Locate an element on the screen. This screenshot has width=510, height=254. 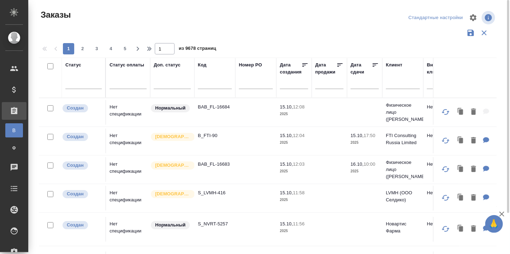
p: 11:56 is located at coordinates (299, 224).